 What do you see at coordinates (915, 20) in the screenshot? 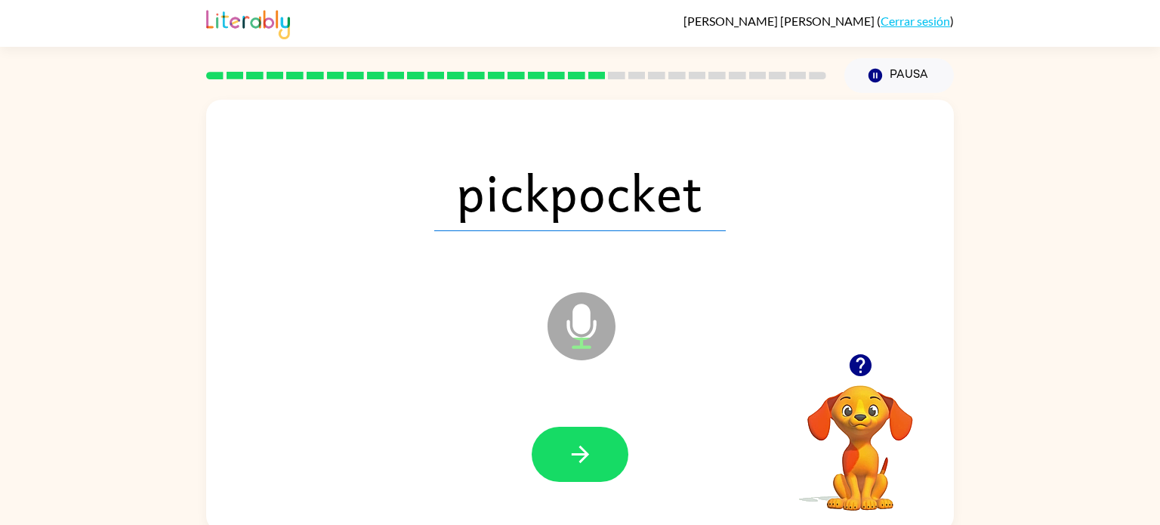
I see `a: Cerrar sesión` at bounding box center [915, 20].